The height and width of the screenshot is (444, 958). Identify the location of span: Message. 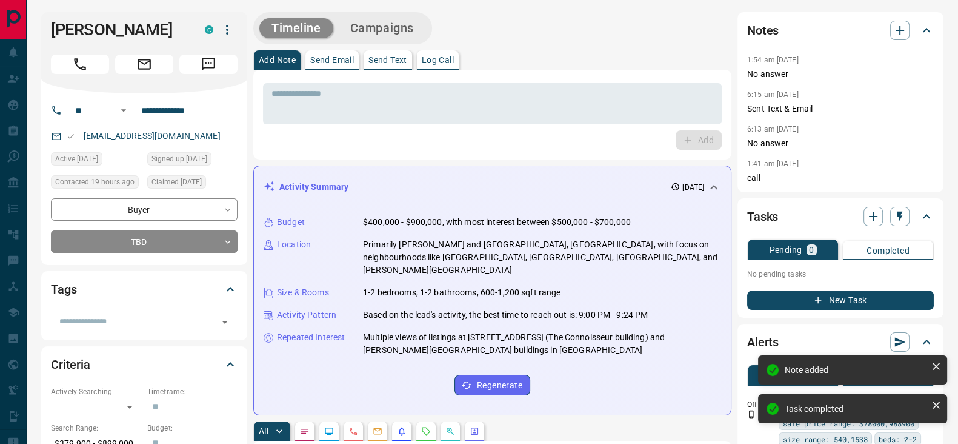
(208, 64).